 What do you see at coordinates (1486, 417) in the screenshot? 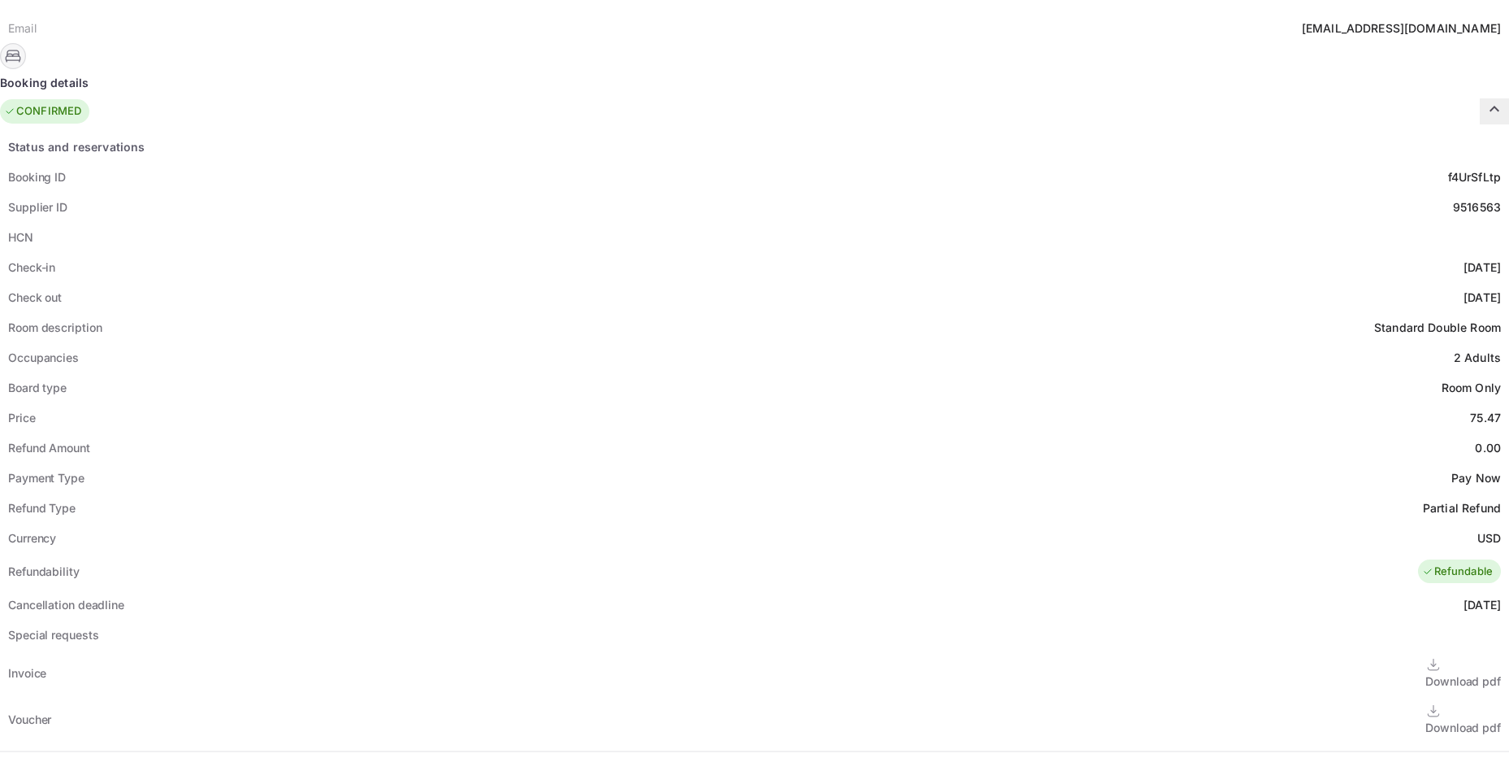
I see `div: 75.47` at bounding box center [1486, 417].